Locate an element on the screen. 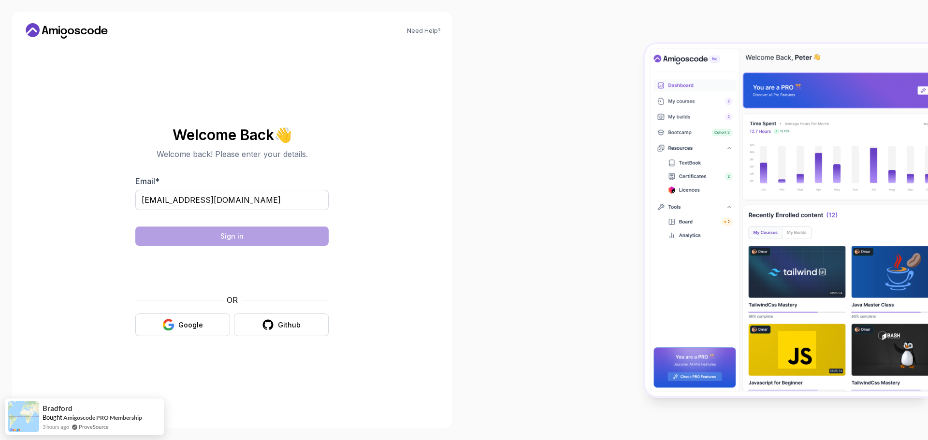 The image size is (928, 440). span: Bradford is located at coordinates (57, 408).